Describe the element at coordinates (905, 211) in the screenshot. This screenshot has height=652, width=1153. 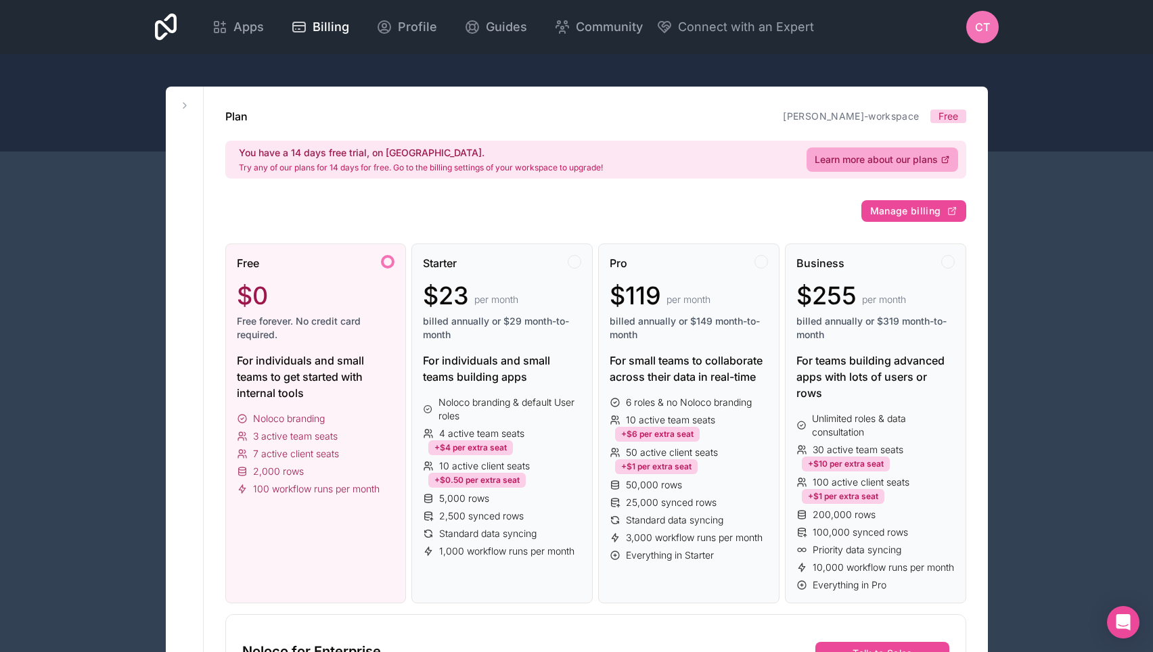
I see `span: Manage billing` at that location.